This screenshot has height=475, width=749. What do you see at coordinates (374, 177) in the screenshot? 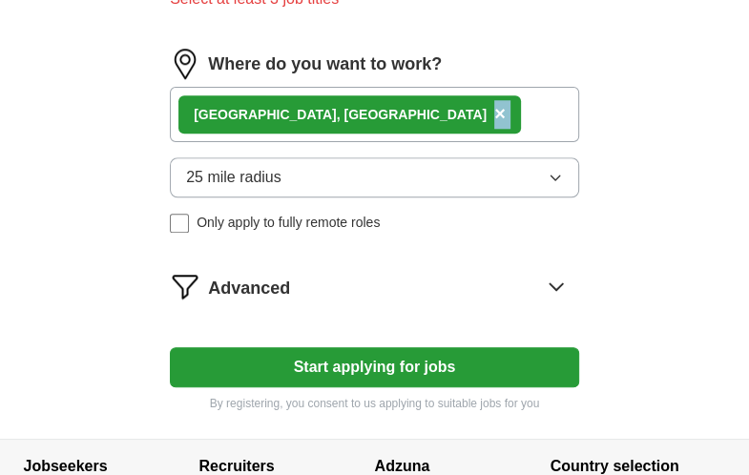
I see `button: 25 mile radius` at bounding box center [374, 177].